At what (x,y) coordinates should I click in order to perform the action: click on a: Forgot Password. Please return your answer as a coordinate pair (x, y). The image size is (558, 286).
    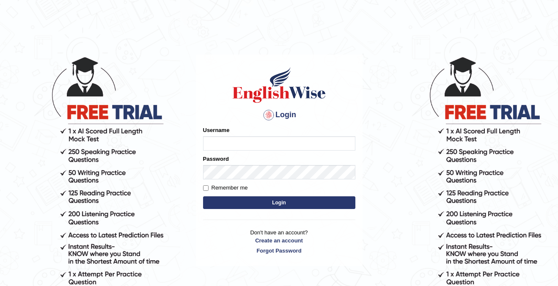
    Looking at the image, I should click on (279, 250).